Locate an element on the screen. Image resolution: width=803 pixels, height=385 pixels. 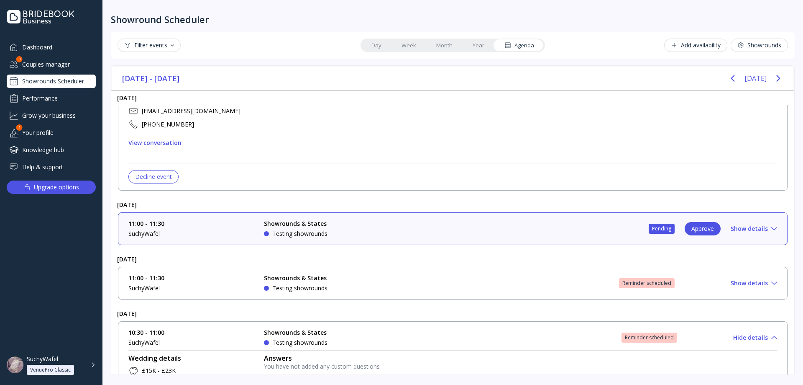
div: Chat Widget is located at coordinates (782, 364).